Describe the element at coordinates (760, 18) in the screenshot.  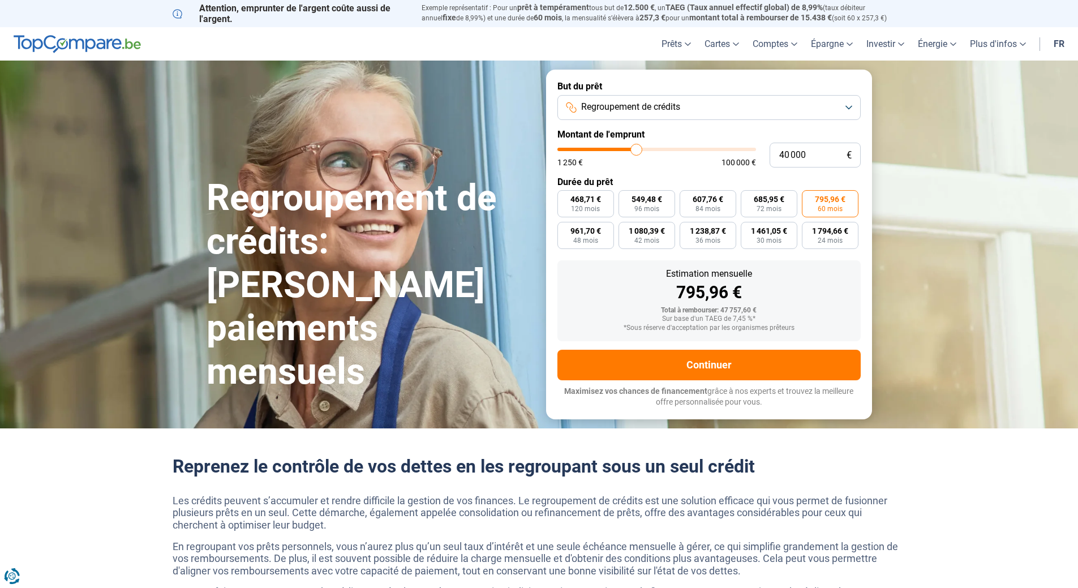
I see `span: montant total à rembourser de 15.438 €` at that location.